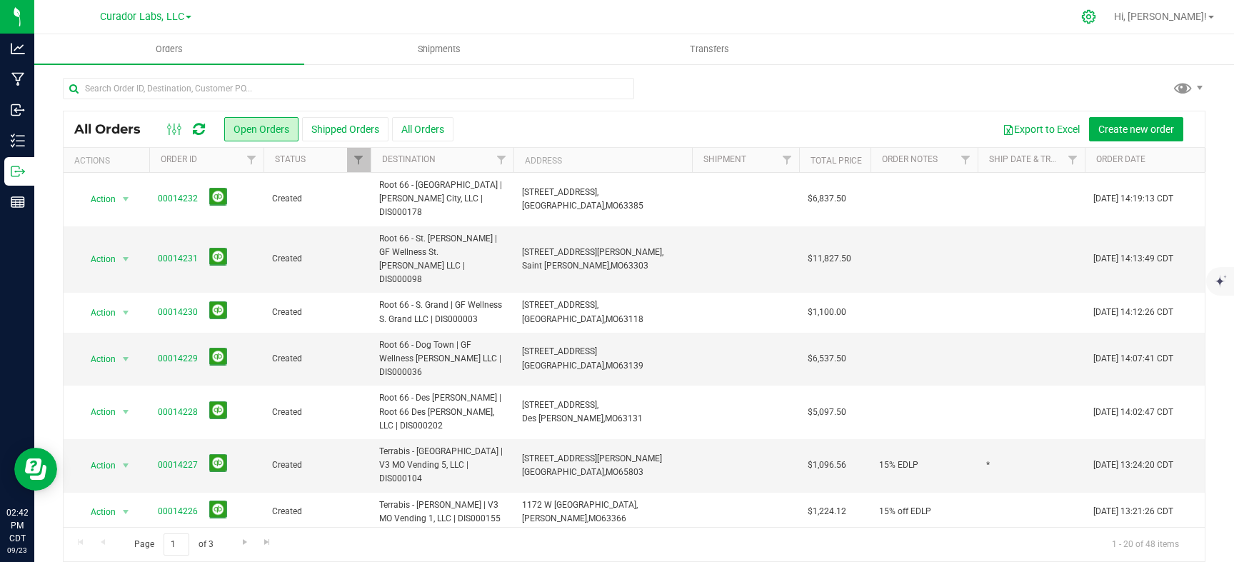  I want to click on span: 63366, so click(614, 519).